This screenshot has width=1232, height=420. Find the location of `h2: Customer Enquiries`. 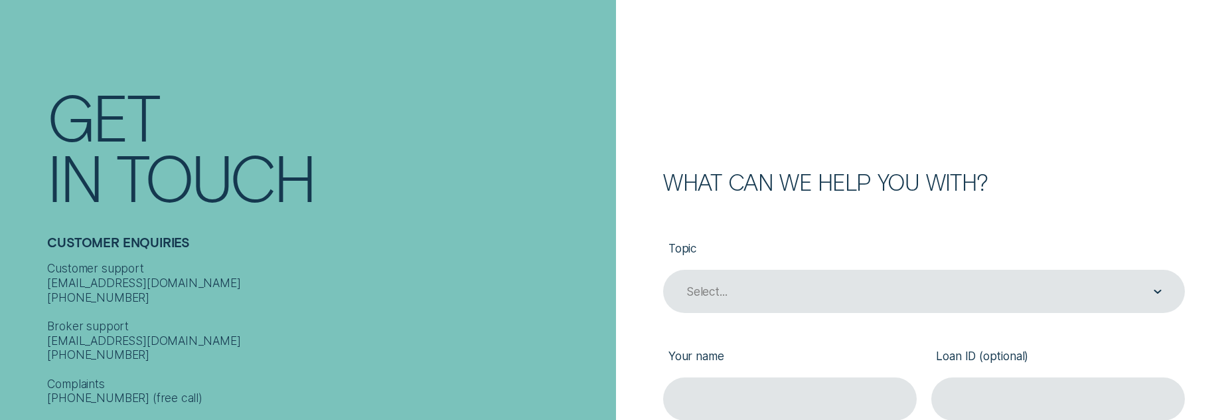

h2: Customer Enquiries is located at coordinates (328, 248).